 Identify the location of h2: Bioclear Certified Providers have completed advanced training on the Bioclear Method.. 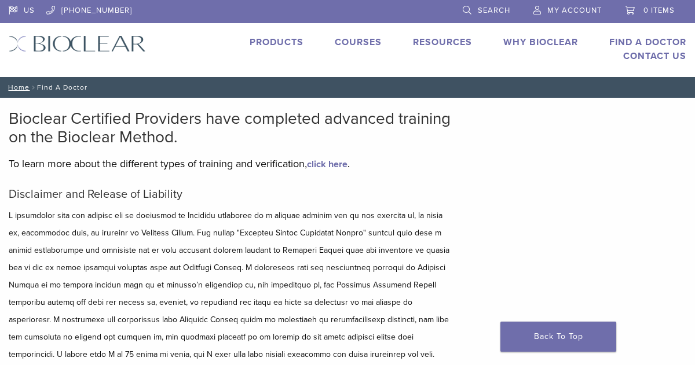
(232, 128).